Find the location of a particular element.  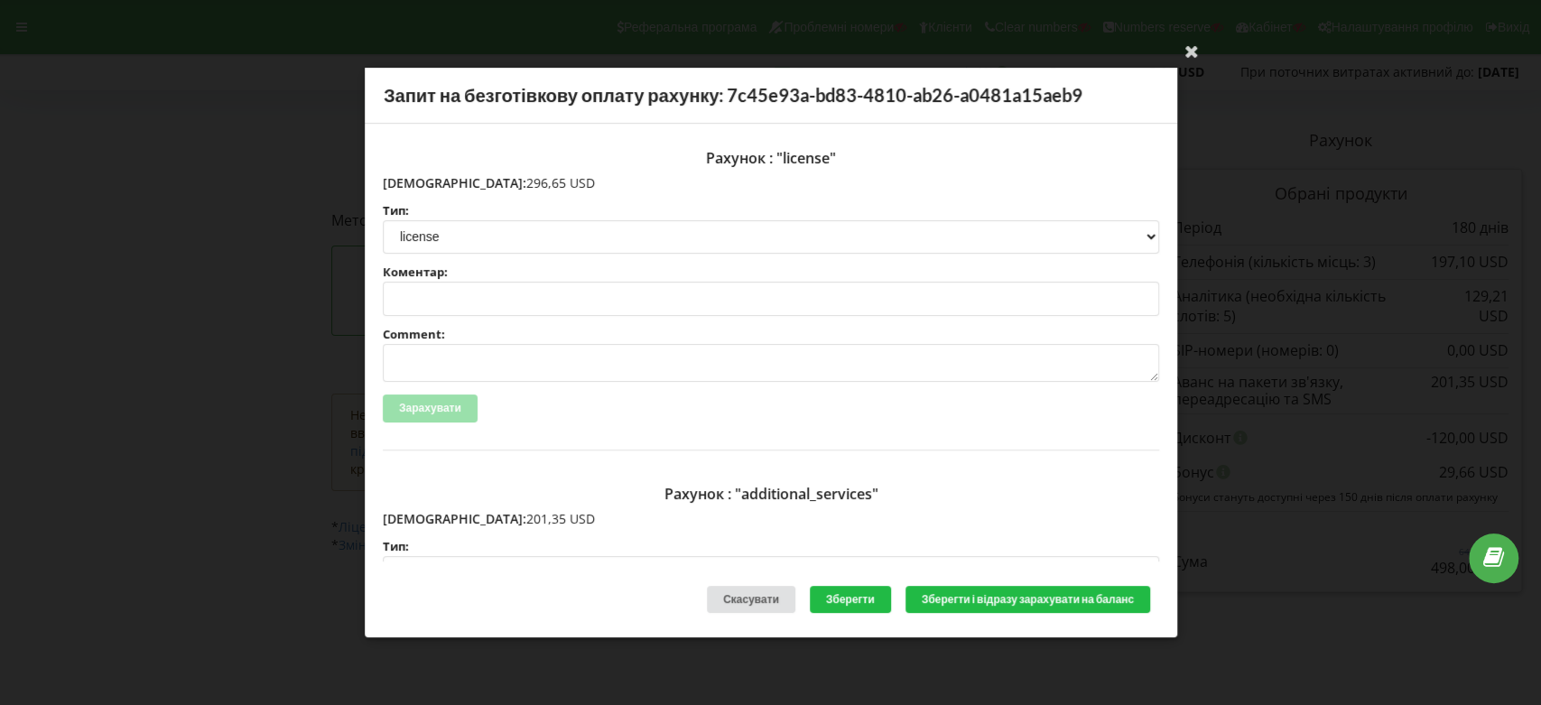

button: Зберегти і відразу зарахувати на баланс is located at coordinates (1027, 599).